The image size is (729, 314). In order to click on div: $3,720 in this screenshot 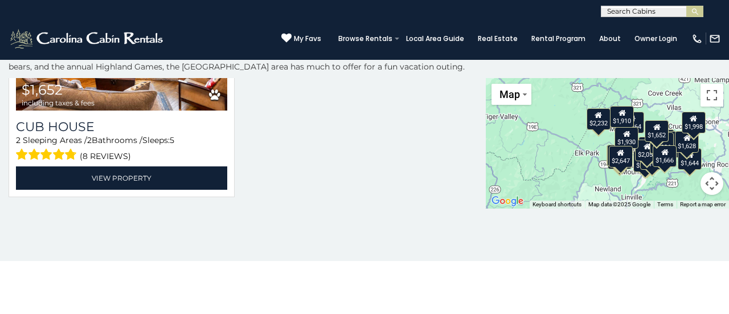, I will do `click(618, 155)`.